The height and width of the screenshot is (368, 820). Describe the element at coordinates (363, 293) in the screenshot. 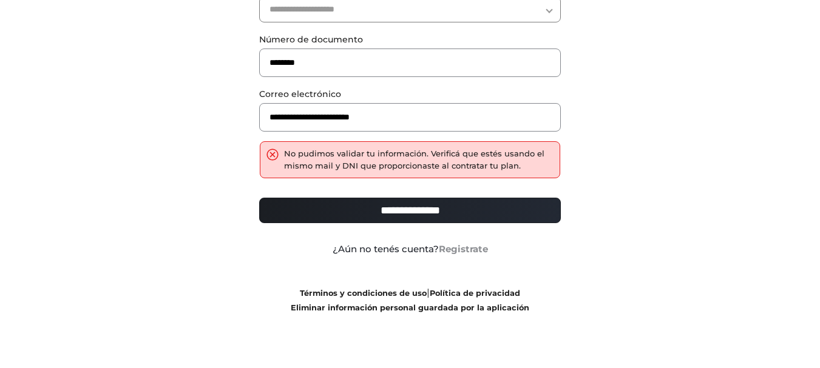

I see `a: Términos y condiciones de uso` at that location.